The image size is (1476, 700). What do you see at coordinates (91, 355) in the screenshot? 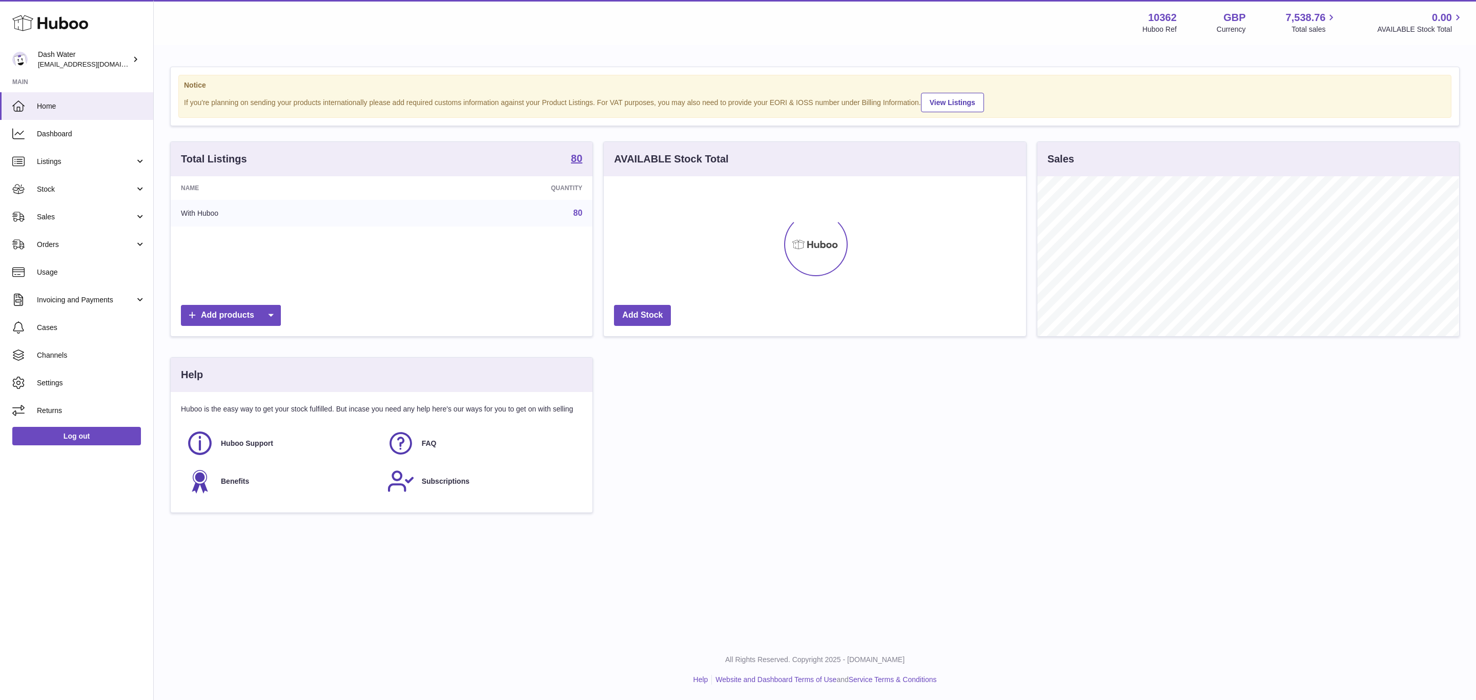
I see `span: Channels` at bounding box center [91, 355].